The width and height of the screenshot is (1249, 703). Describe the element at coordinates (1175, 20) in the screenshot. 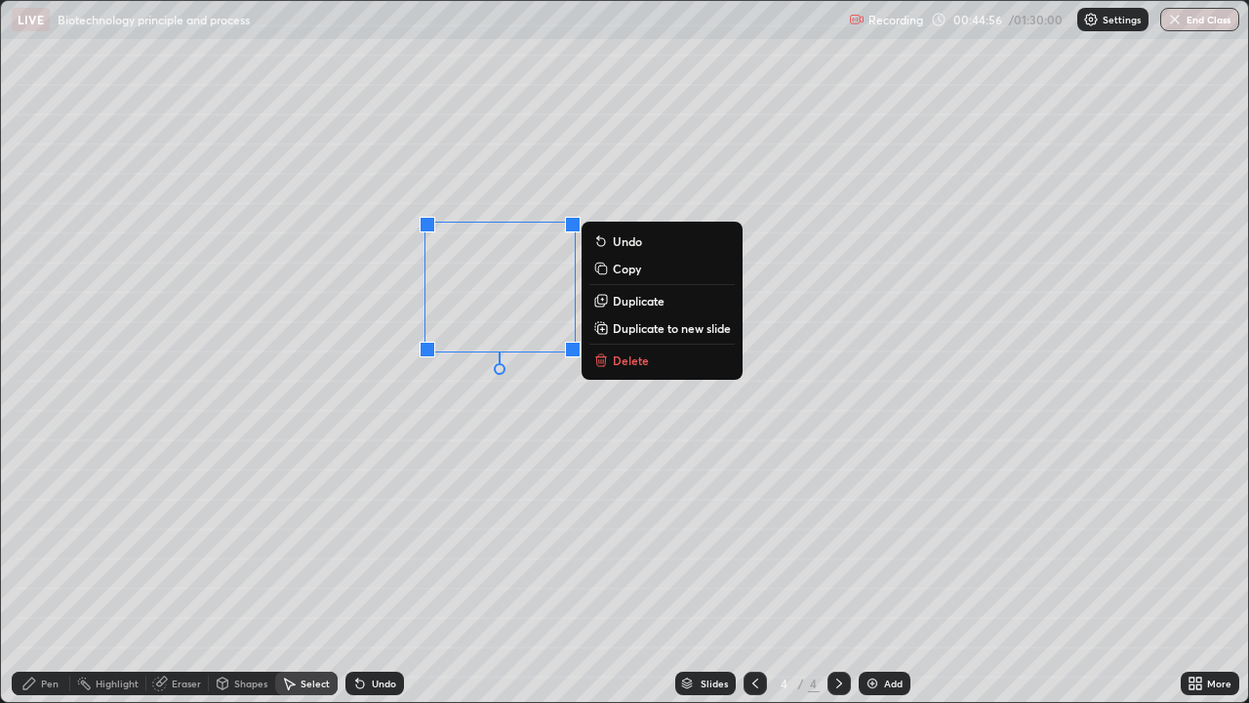

I see `img: end-class-cross` at that location.